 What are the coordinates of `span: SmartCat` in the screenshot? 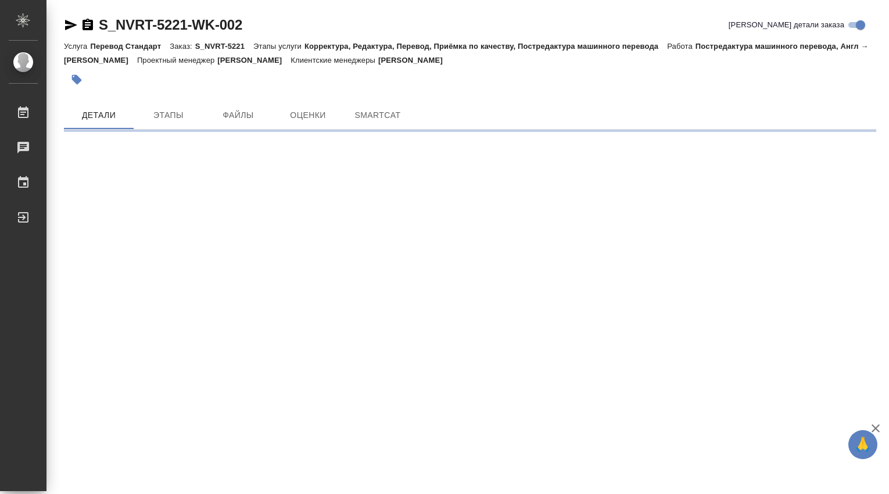 It's located at (378, 115).